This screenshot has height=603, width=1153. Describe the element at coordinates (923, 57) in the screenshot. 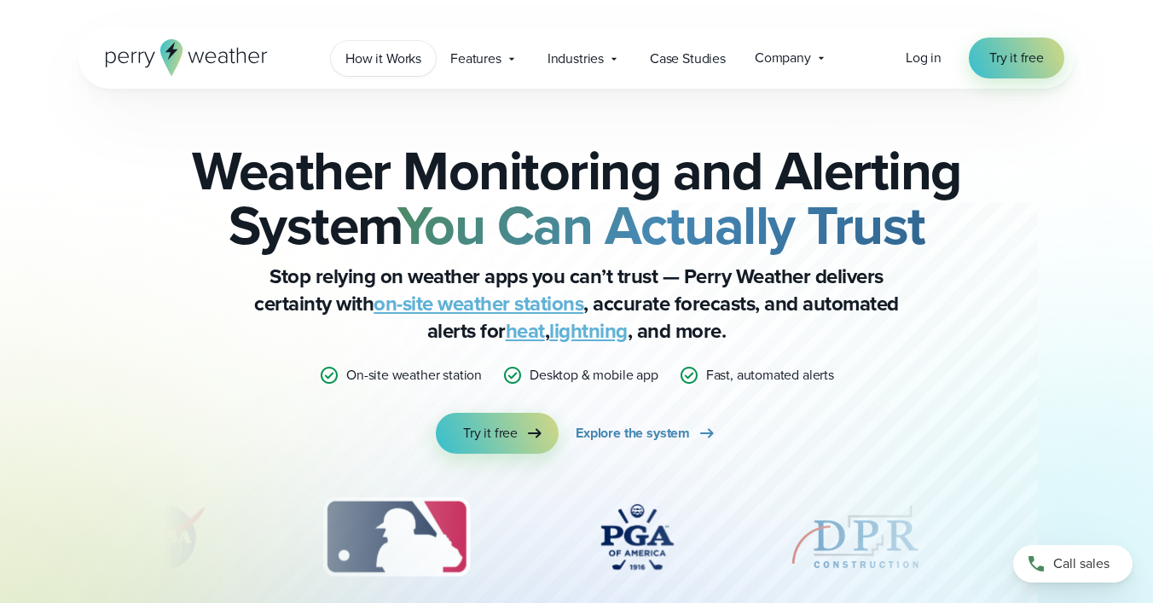

I see `span: Log in` at that location.